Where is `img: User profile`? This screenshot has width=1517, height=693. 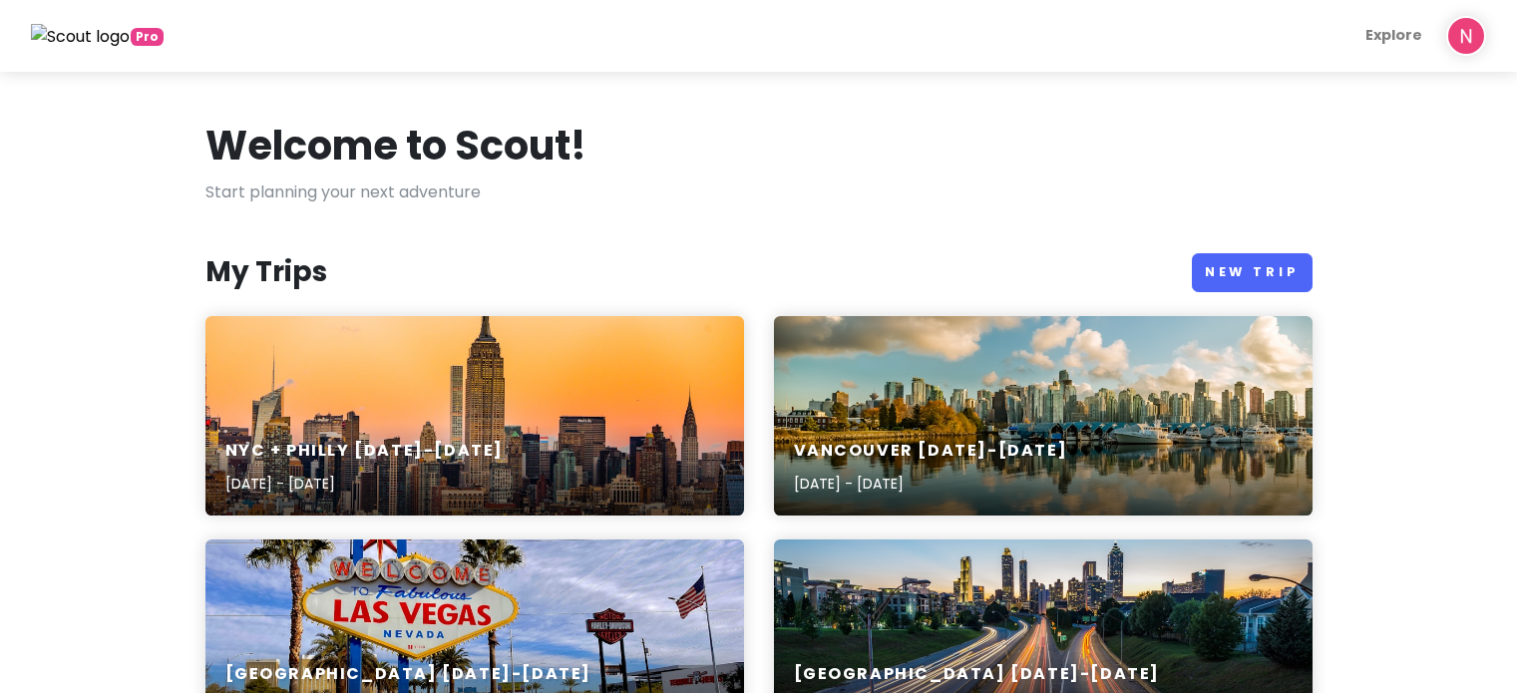 img: User profile is located at coordinates (1466, 36).